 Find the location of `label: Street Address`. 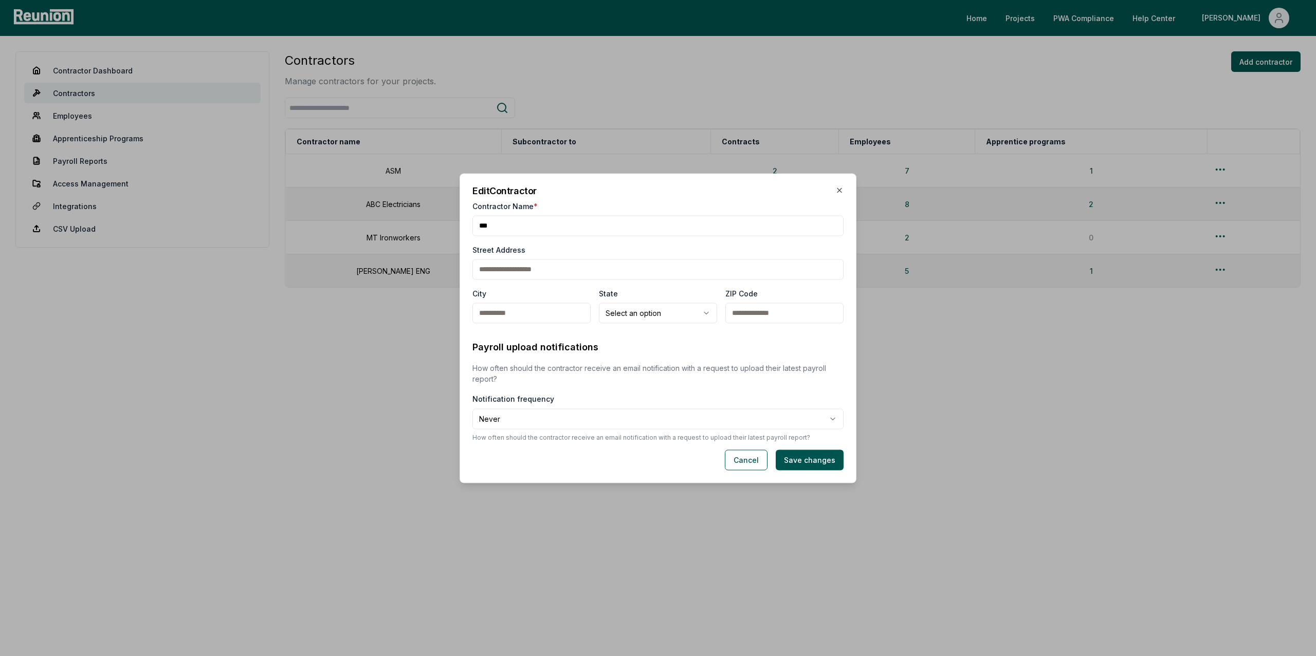

label: Street Address is located at coordinates (499, 249).